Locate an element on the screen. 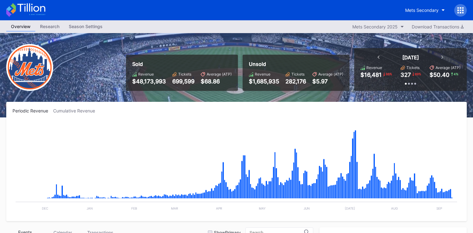 This screenshot has width=473, height=233. div: Mets Secondary 2025 is located at coordinates (375, 27).